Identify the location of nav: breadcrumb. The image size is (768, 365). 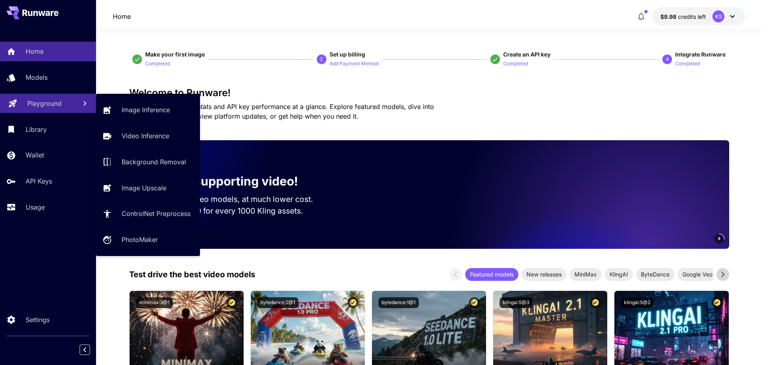
(122, 16).